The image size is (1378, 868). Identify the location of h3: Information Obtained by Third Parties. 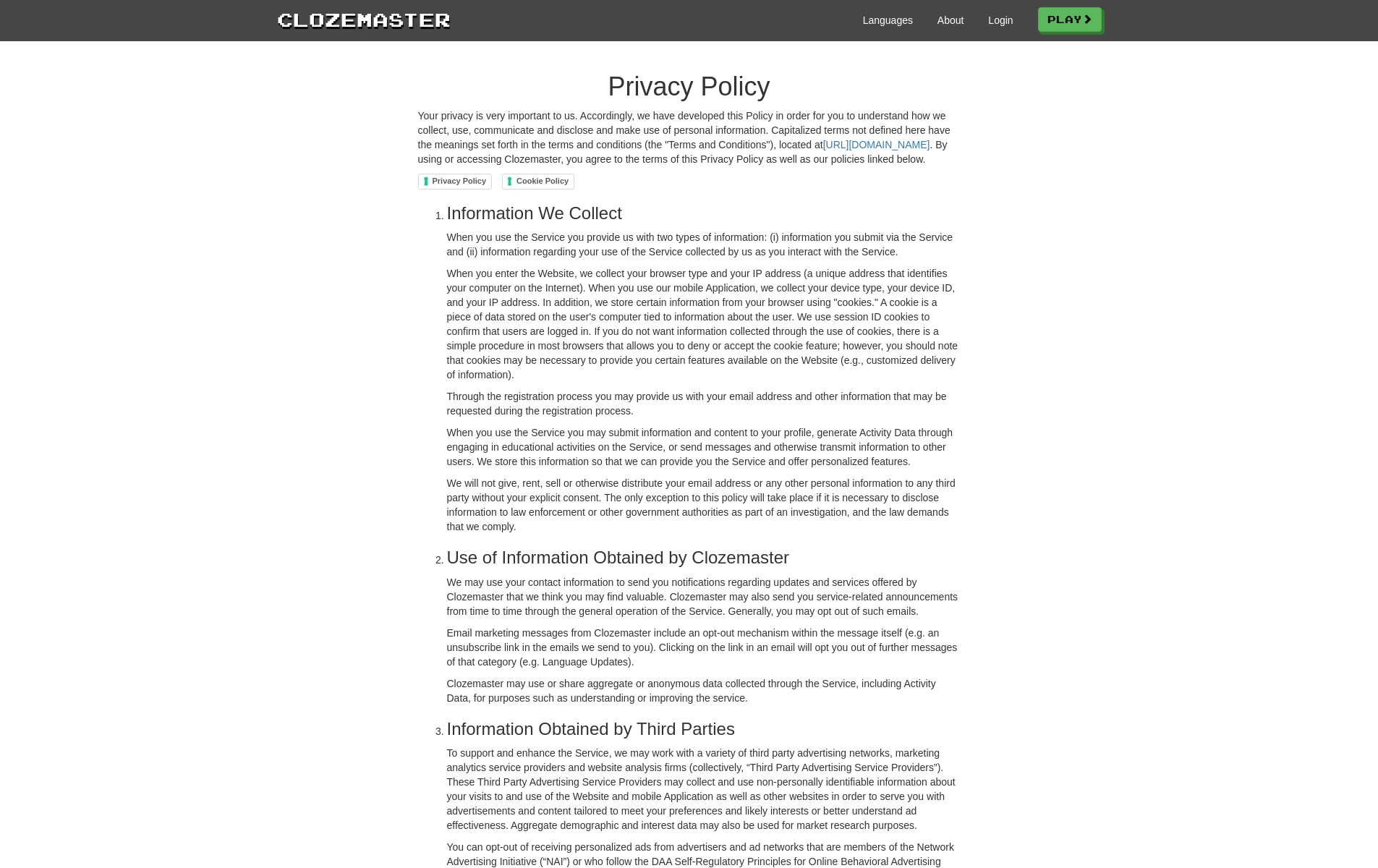
(703, 729).